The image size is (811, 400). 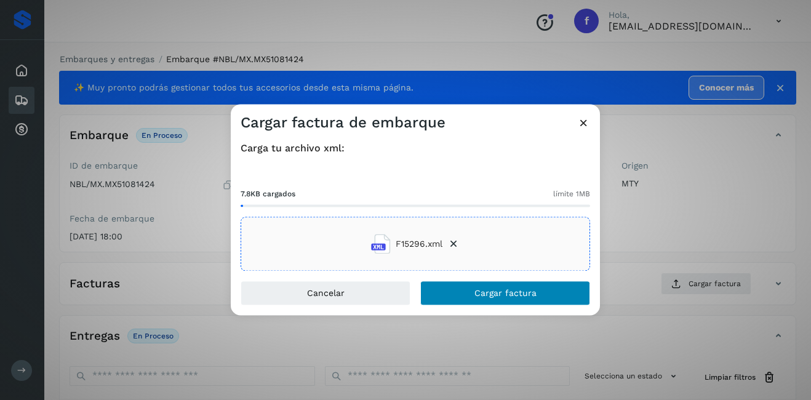 I want to click on span: Cargar factura, so click(x=505, y=294).